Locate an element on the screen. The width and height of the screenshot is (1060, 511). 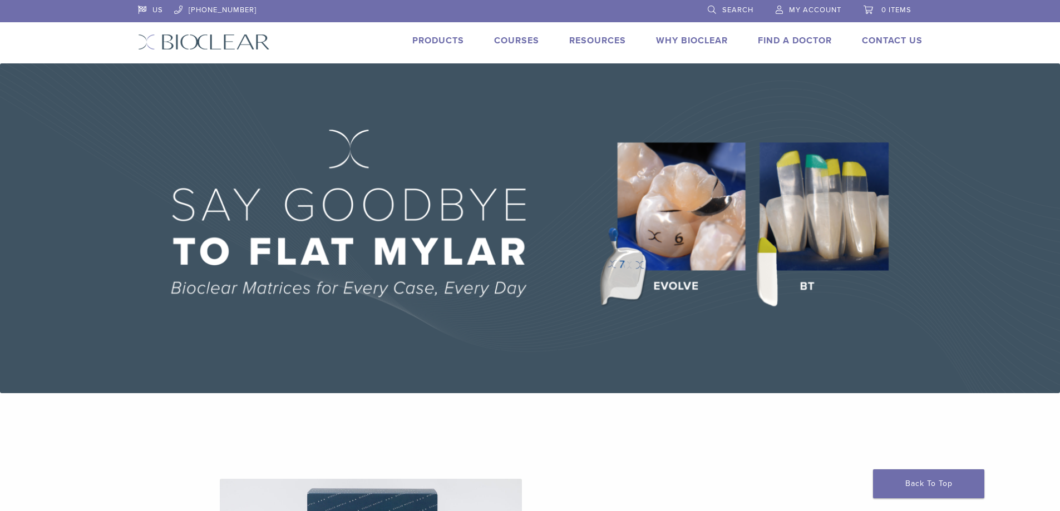
span: My Account is located at coordinates (815, 10).